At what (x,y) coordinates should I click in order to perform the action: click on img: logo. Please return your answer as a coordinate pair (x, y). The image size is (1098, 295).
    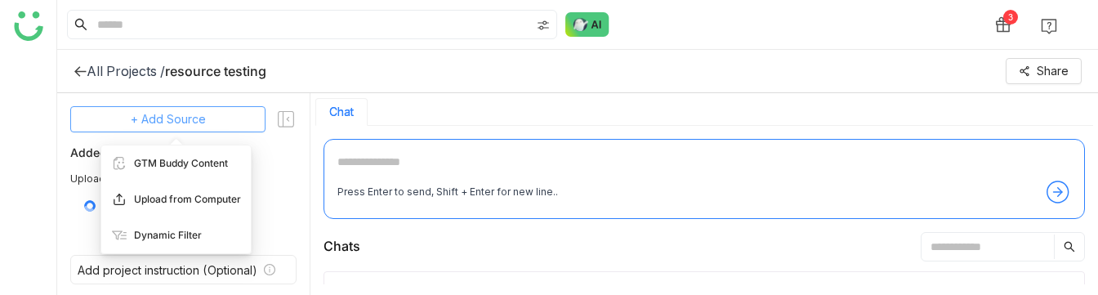
    Looking at the image, I should click on (29, 26).